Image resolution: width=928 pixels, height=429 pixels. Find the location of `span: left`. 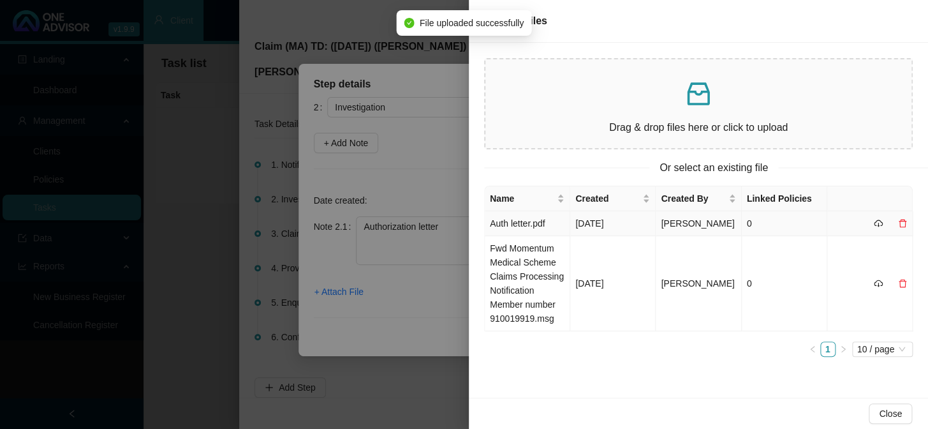

span: left is located at coordinates (813, 349).